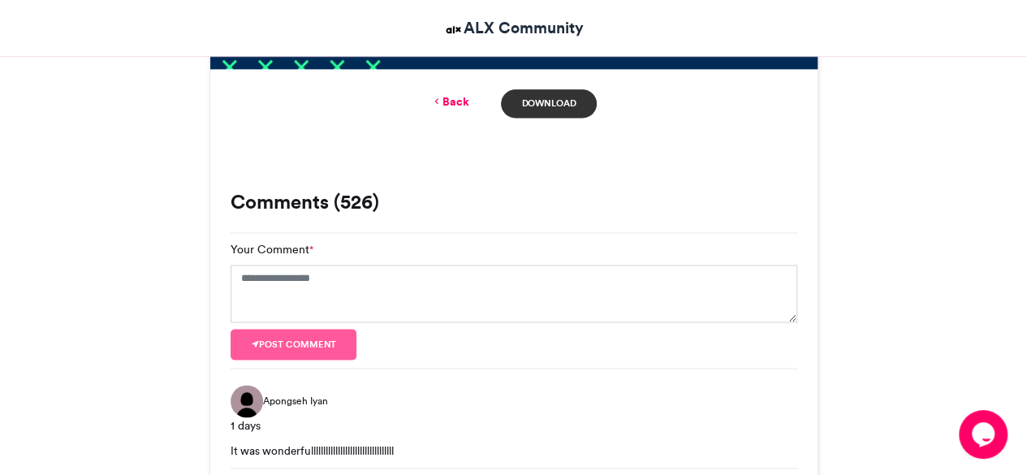  I want to click on h3: Comments (526), so click(514, 202).